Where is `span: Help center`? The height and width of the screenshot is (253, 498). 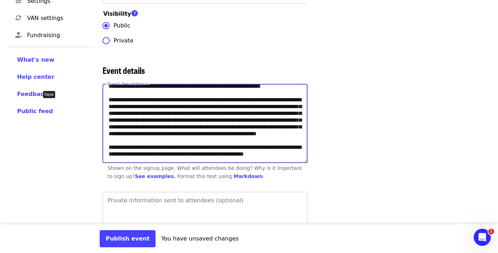
span: Help center is located at coordinates (36, 77).